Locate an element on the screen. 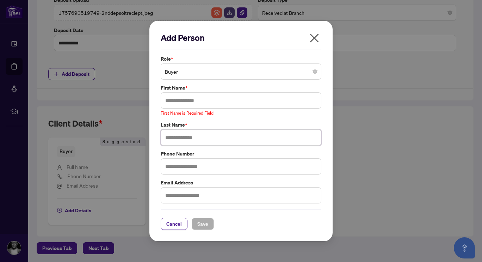  span: First Name is Required Field is located at coordinates (187, 113).